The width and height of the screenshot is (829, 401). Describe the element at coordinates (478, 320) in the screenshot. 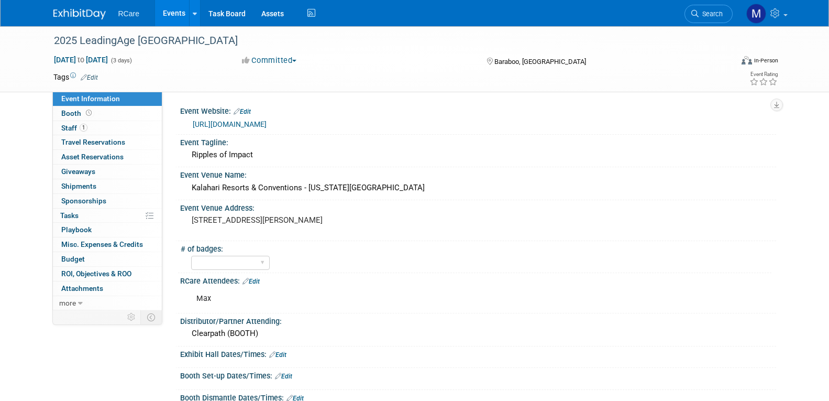

I see `div: Distributor/Partner Attending:` at that location.